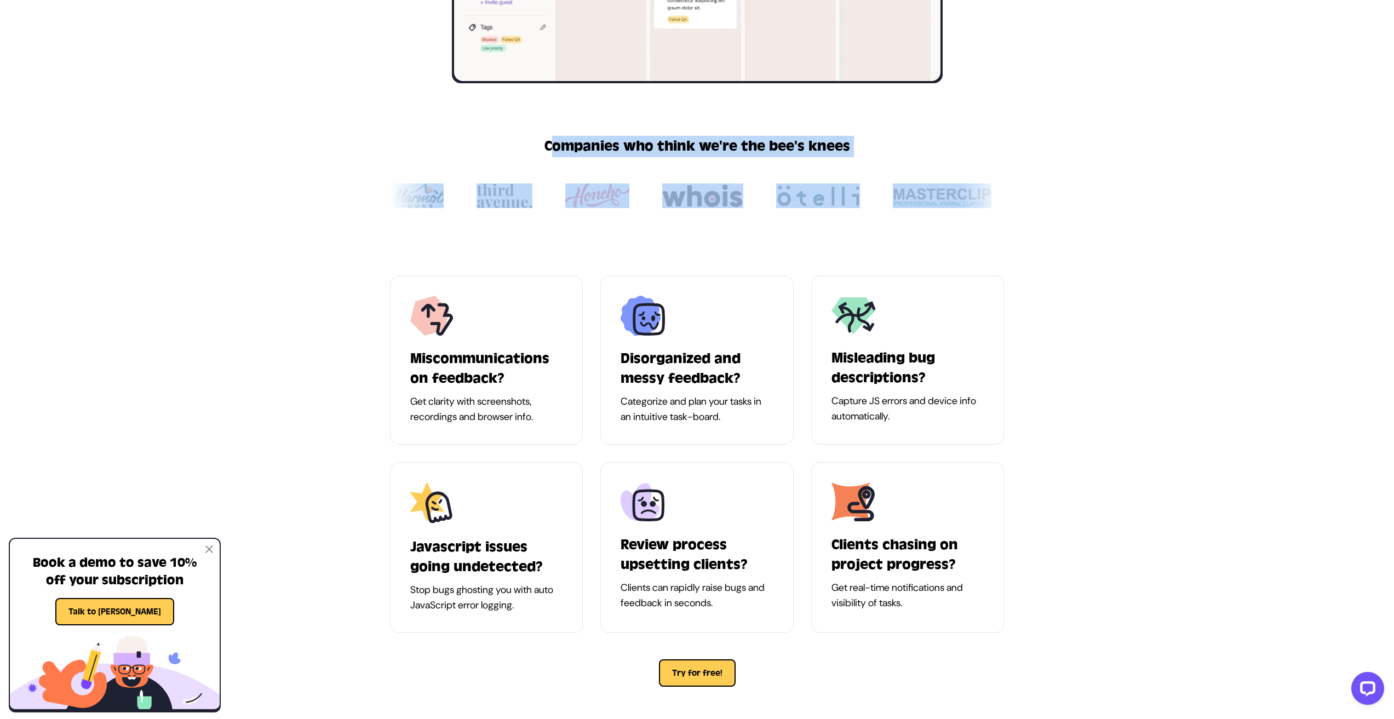 The width and height of the screenshot is (1394, 719). Describe the element at coordinates (697, 409) in the screenshot. I see `p: Categorize and plan your tasks in an intuitive task-board.` at that location.